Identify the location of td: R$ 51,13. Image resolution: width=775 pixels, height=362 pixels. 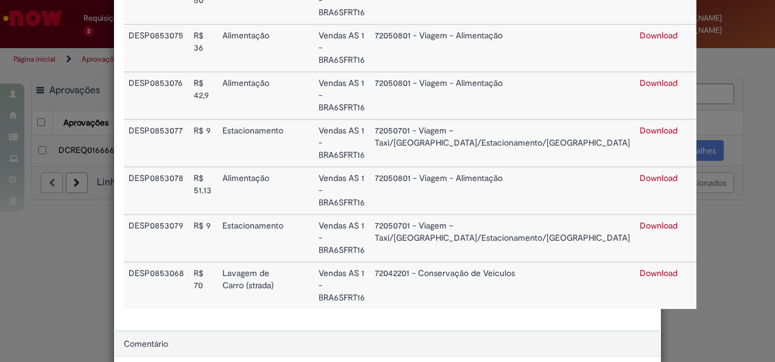
(203, 191).